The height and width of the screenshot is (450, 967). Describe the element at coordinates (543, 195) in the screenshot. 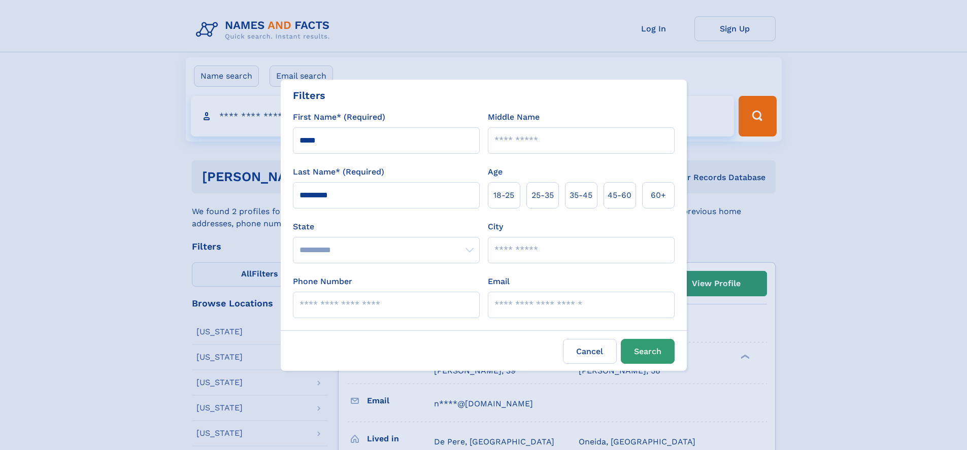

I see `span: 25‑35` at that location.